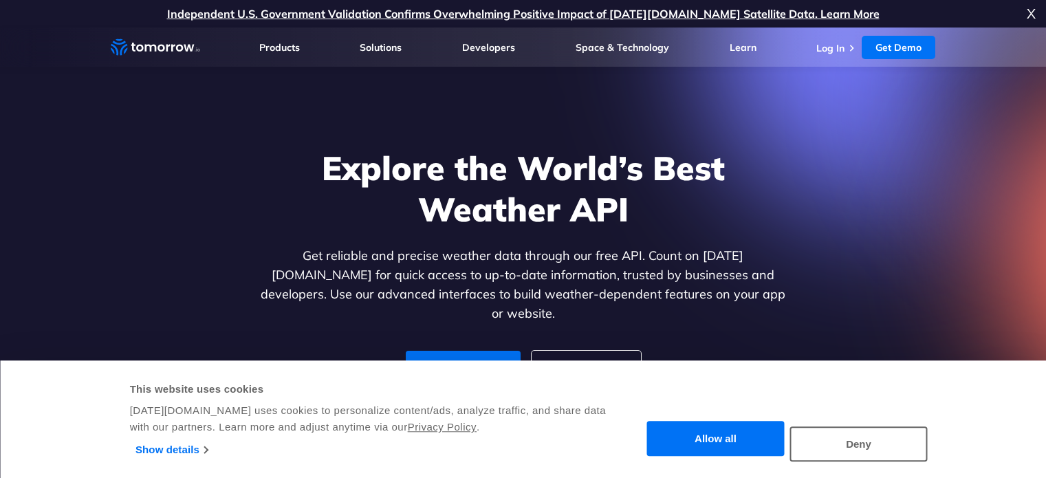 This screenshot has height=478, width=1046. I want to click on a: Show details, so click(171, 450).